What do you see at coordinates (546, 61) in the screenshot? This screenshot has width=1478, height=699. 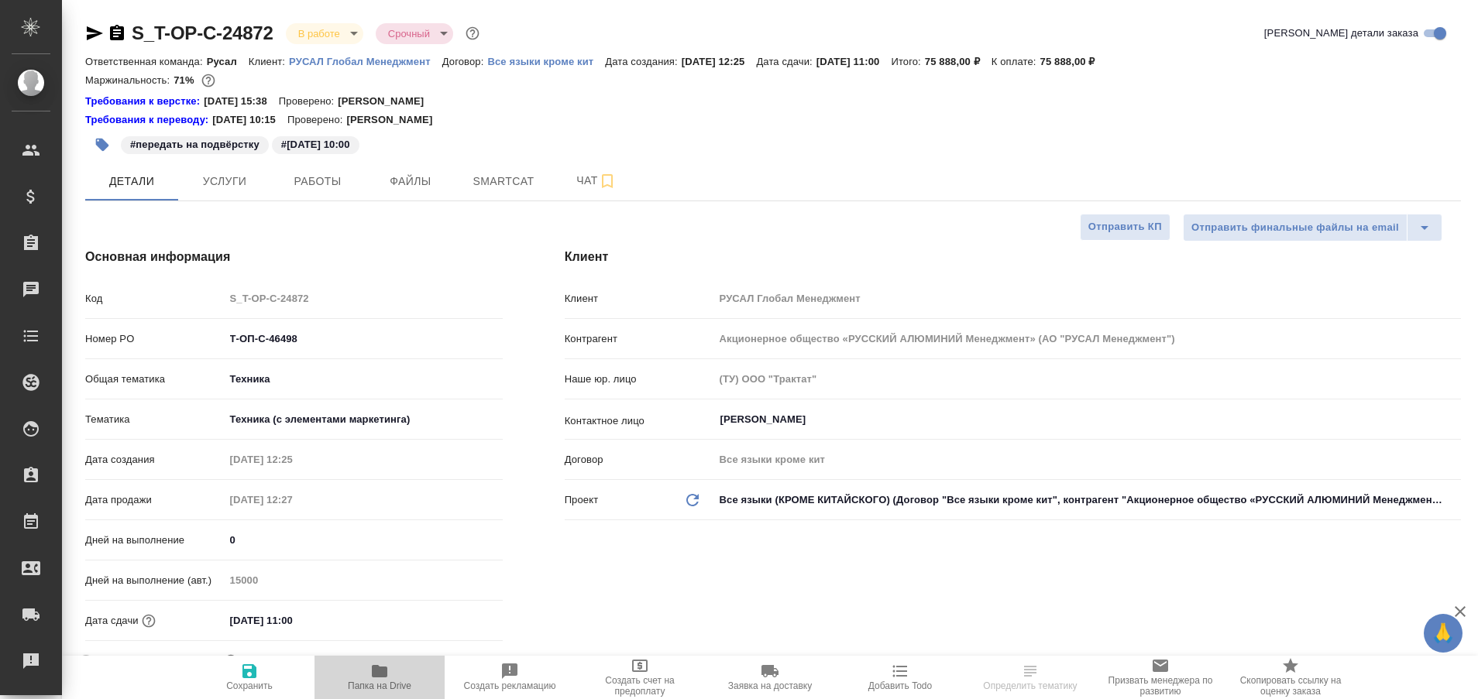 I see `p: Все языки кроме кит` at bounding box center [546, 61].